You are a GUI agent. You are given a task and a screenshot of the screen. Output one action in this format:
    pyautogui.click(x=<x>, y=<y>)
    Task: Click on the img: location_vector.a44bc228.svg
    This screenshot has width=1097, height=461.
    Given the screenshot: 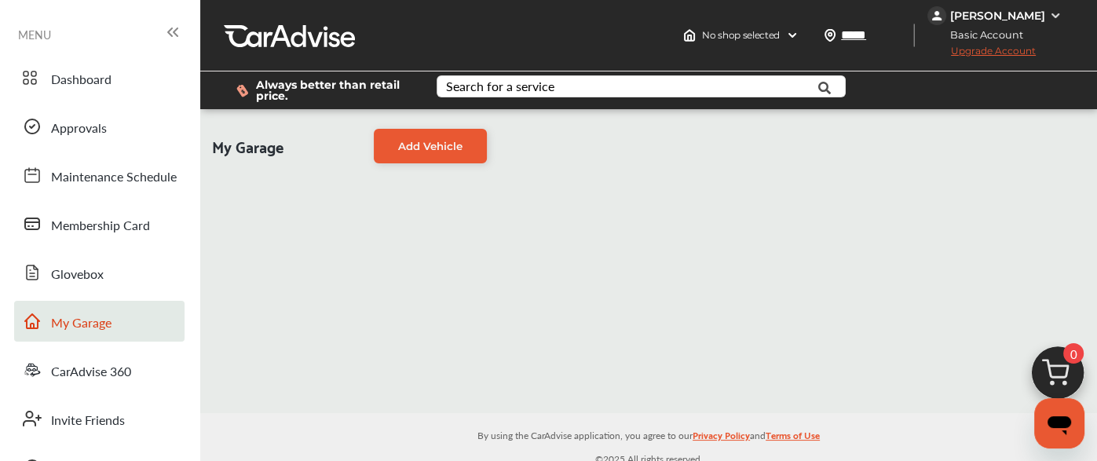 What is the action you would take?
    pyautogui.click(x=830, y=35)
    